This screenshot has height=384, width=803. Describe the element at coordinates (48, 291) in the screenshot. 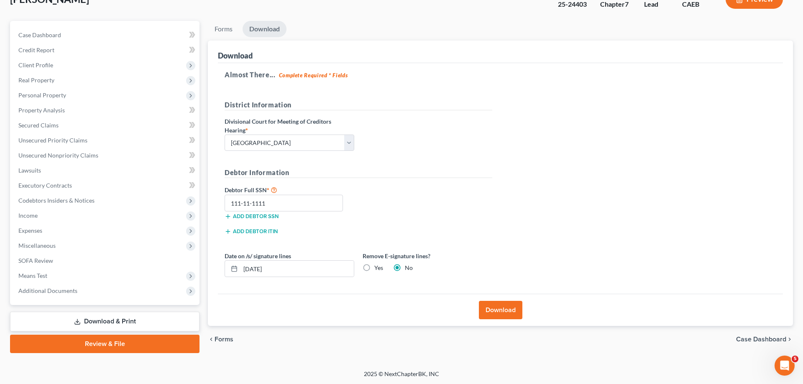

I see `span: Additional Documents` at that location.